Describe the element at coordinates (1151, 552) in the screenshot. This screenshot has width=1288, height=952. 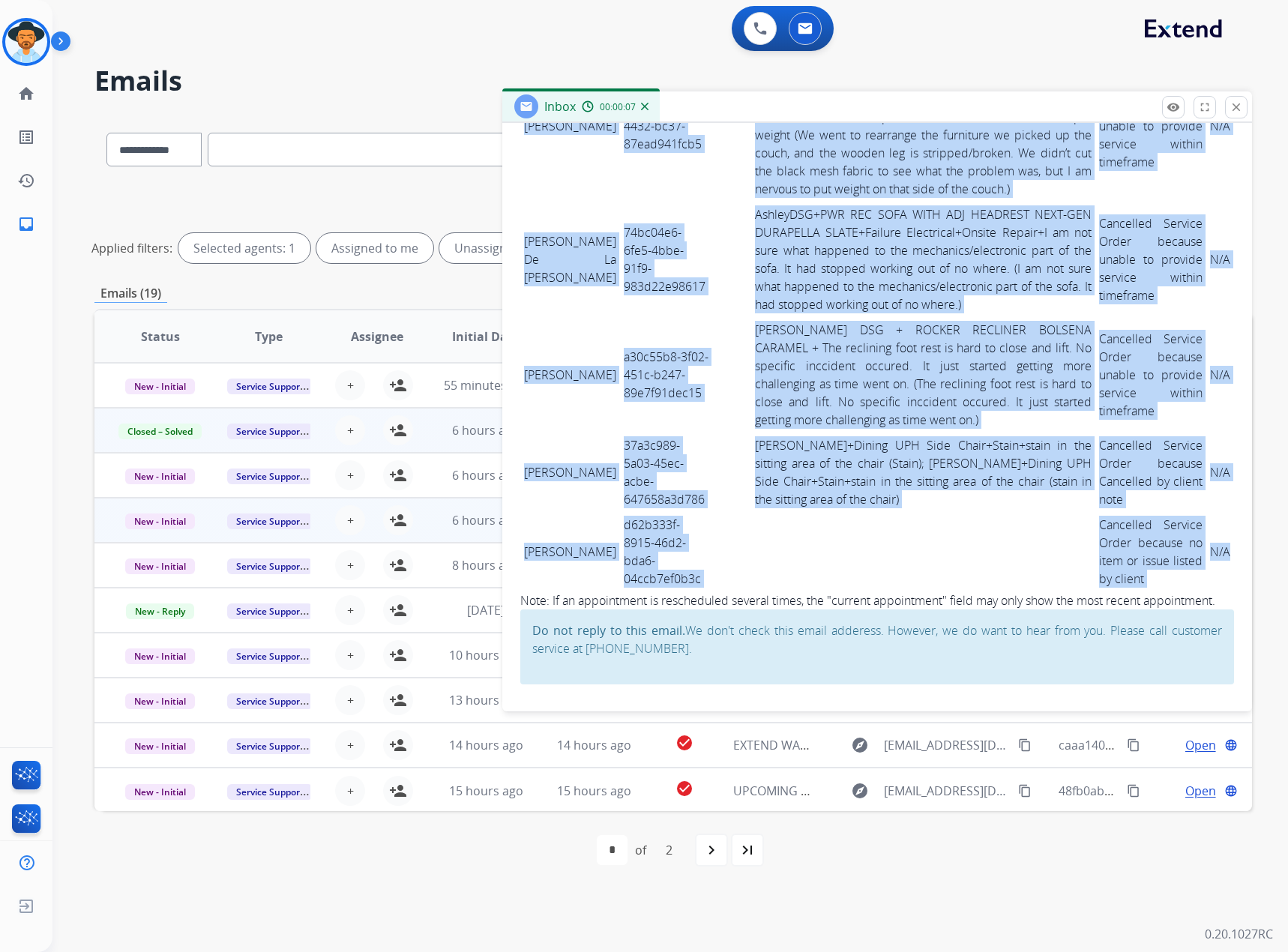
I see `td: Cancelled Service Order because no item or issue listed by client` at that location.